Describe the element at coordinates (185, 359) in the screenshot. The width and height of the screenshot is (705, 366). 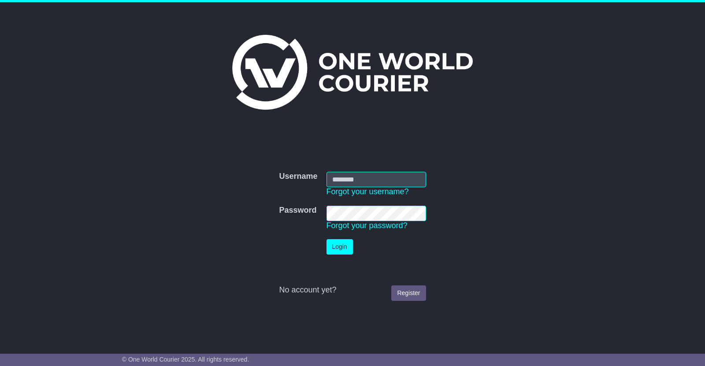
I see `span: © One World Courier 2025. All rights reserved.` at that location.